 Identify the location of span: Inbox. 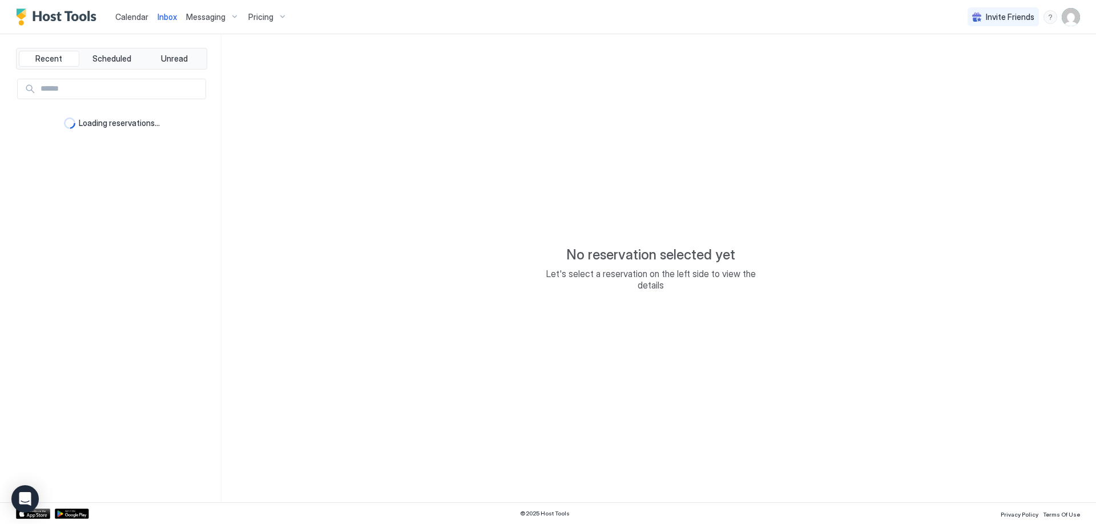
(167, 17).